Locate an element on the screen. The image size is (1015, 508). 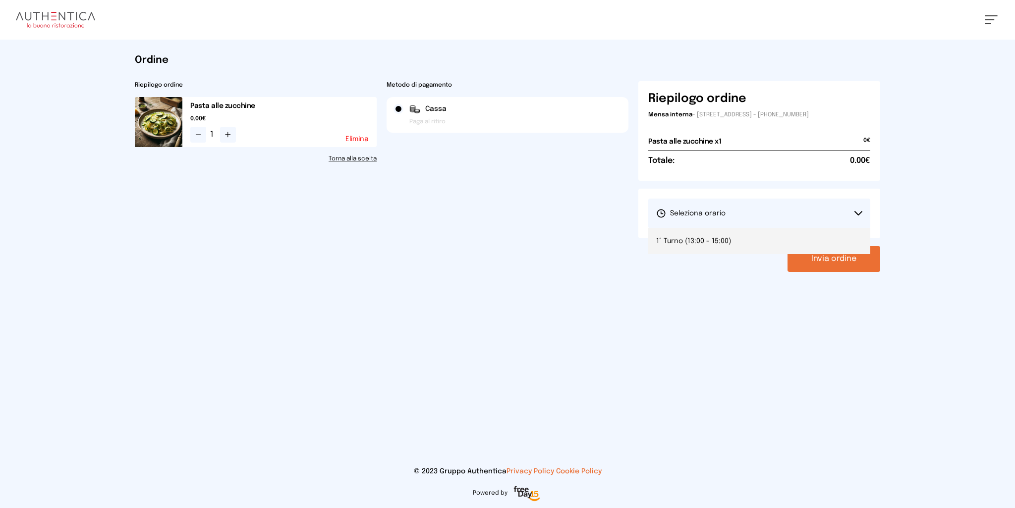
span: 1° Turno (13:00 - 15:00) is located at coordinates (693, 241).